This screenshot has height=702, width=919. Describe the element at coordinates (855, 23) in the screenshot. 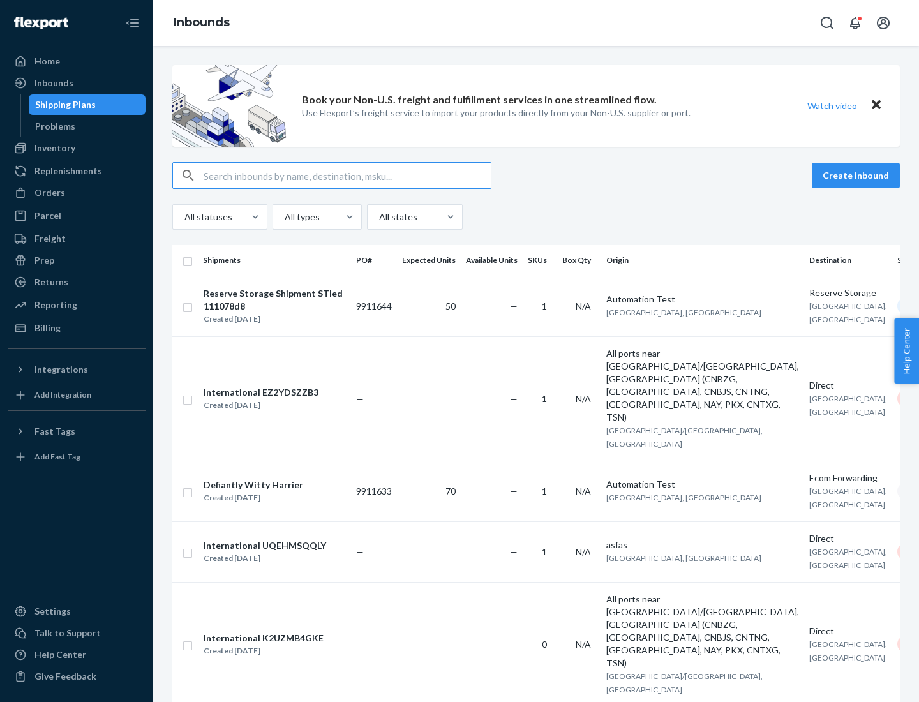

I see `button: Open notifications` at that location.